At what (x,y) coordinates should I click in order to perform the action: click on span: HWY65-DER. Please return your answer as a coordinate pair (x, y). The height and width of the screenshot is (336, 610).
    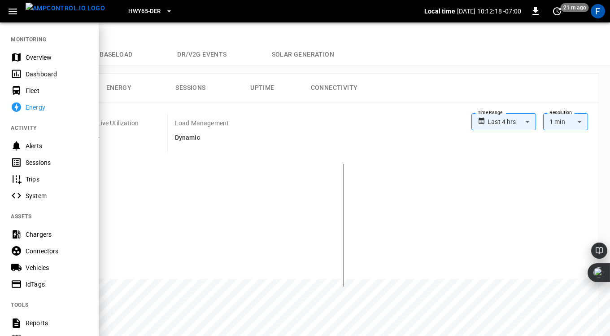
    Looking at the image, I should click on (144, 11).